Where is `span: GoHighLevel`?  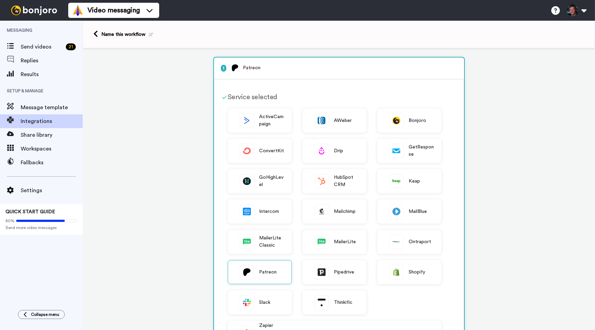
span: GoHighLevel is located at coordinates (272, 181).